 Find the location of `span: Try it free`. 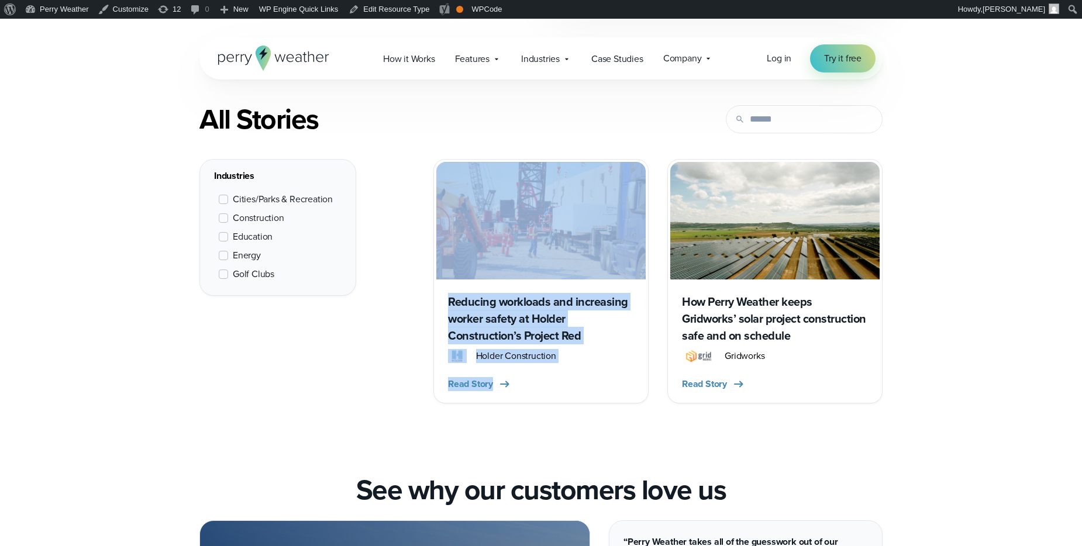

span: Try it free is located at coordinates (843, 58).